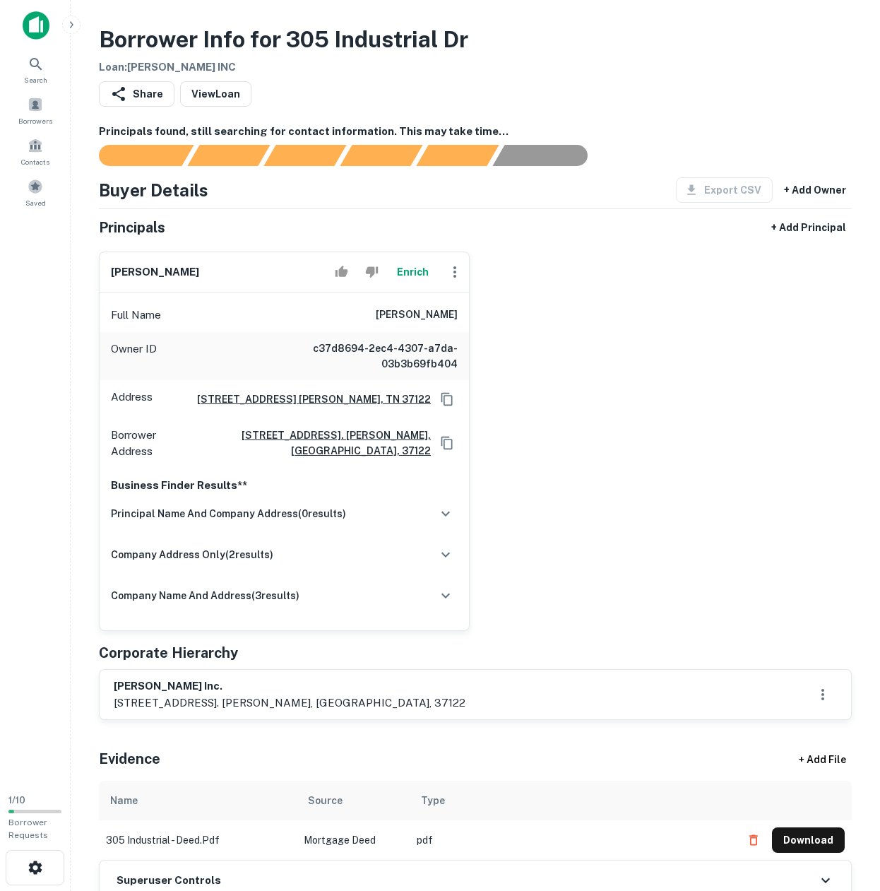 Image resolution: width=880 pixels, height=891 pixels. I want to click on div: Source, so click(325, 800).